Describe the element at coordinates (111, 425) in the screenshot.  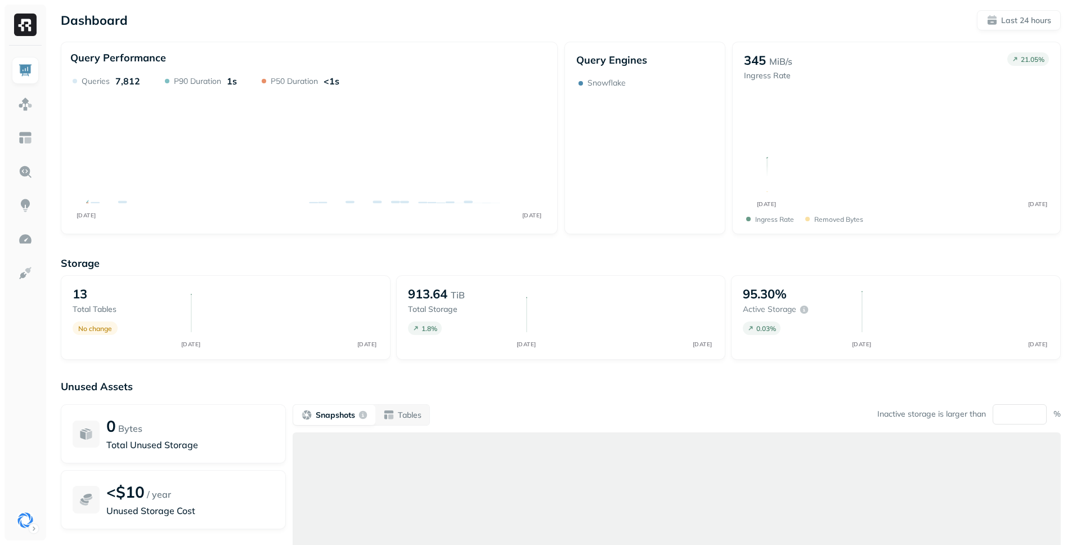
I see `p: 0` at that location.